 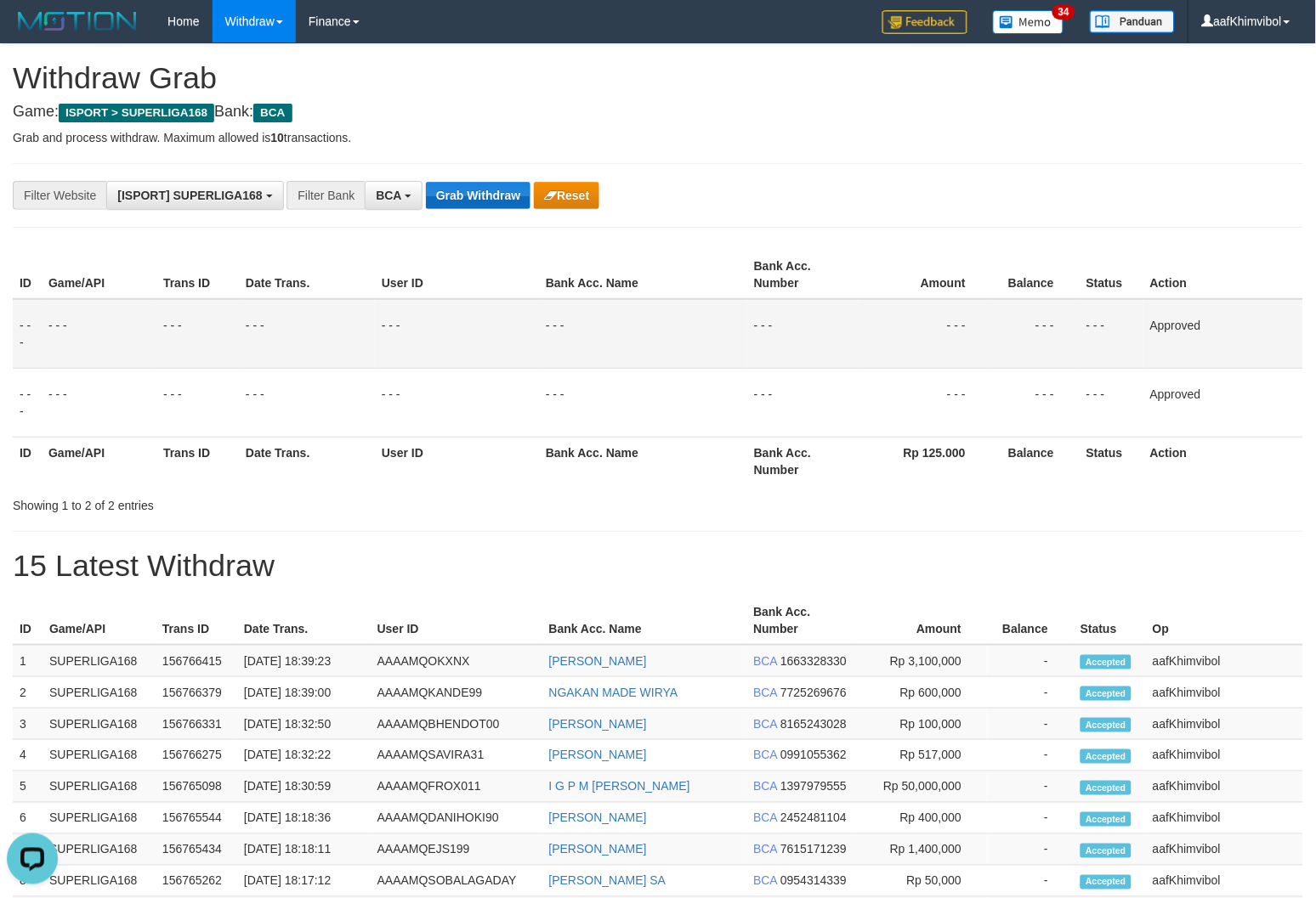 I want to click on td: 156765262, so click(x=196, y=881).